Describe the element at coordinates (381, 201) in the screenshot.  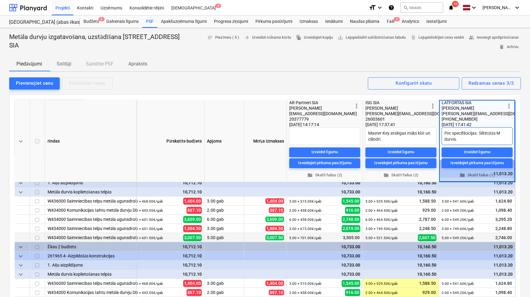
I see `small: 3.00 × 529.50€ / gab` at that location.